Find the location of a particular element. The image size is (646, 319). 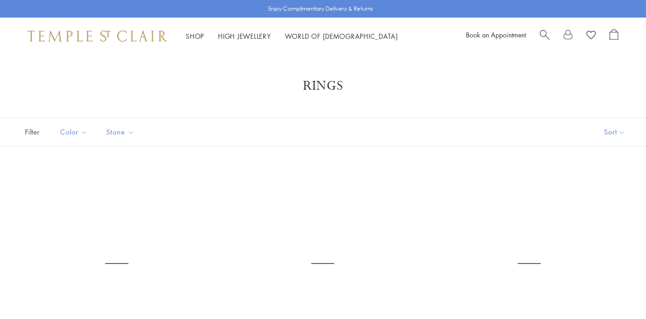

h1: Rings is located at coordinates (323, 86).